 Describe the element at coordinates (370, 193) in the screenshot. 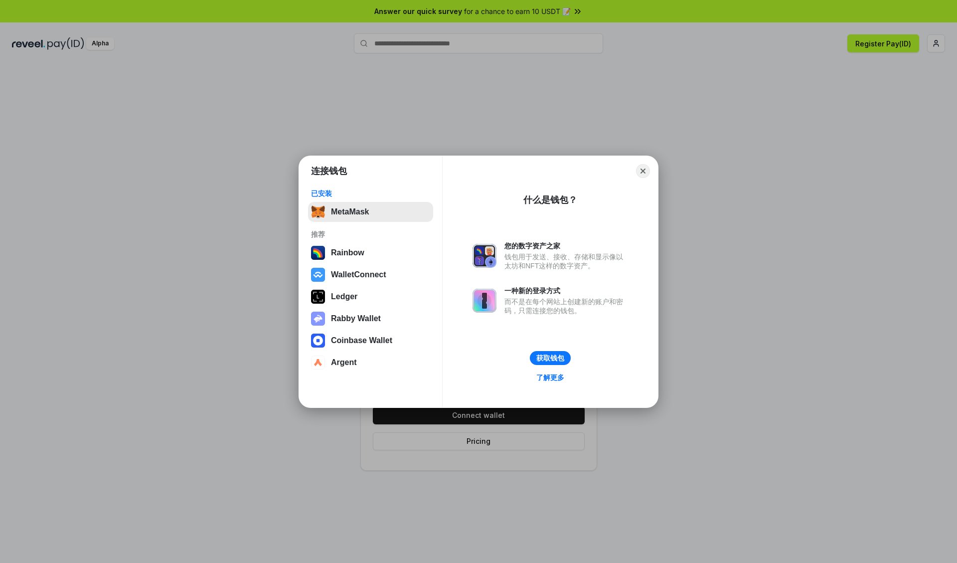

I see `div: 已安装` at that location.